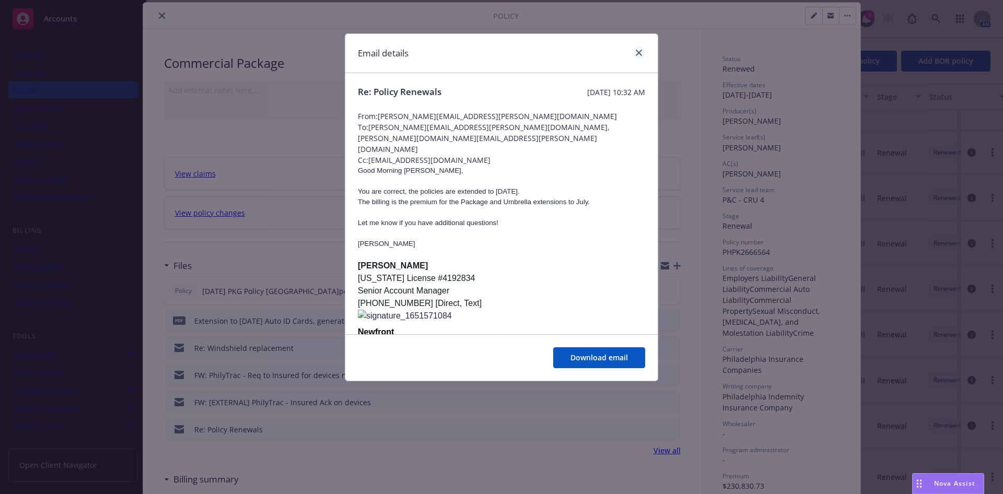  Describe the element at coordinates (599, 358) in the screenshot. I see `button: Download email` at that location.